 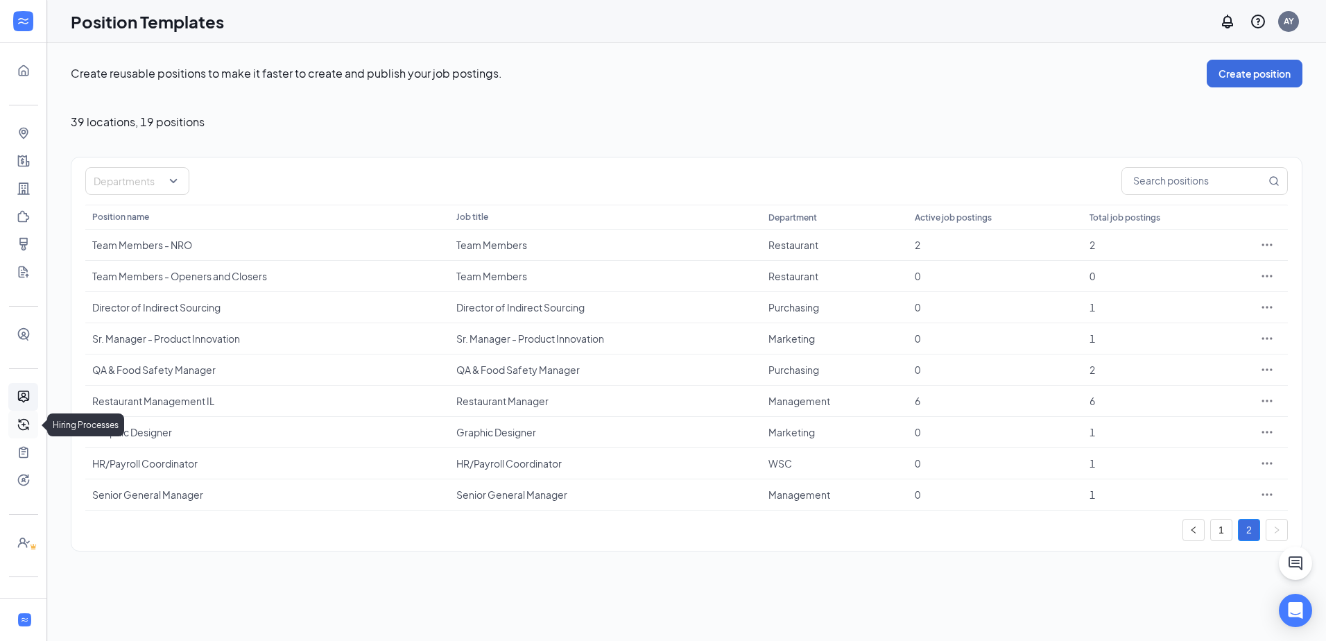 What do you see at coordinates (1258, 21) in the screenshot?
I see `svg: QuestionInfo` at bounding box center [1258, 21].